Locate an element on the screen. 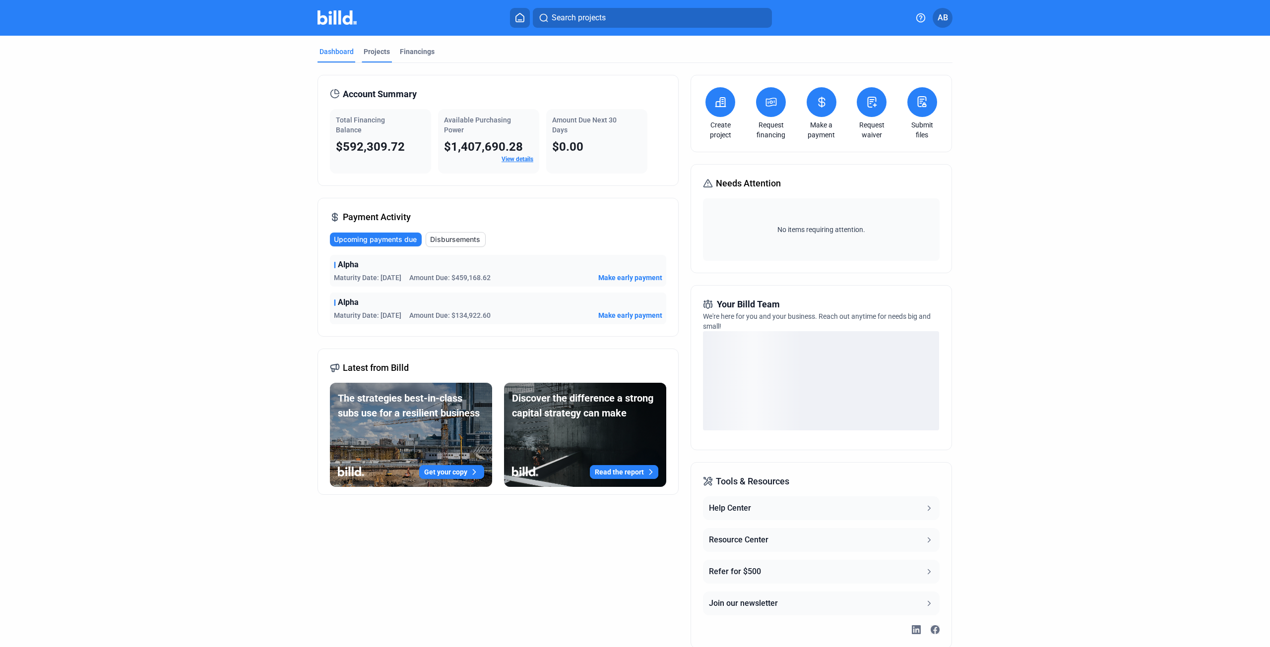 The image size is (1270, 647). span: Disbursements is located at coordinates (455, 240).